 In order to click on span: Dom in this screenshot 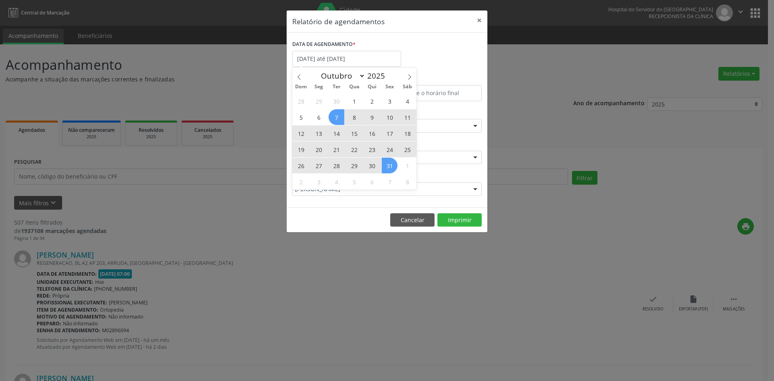, I will do `click(301, 87)`.